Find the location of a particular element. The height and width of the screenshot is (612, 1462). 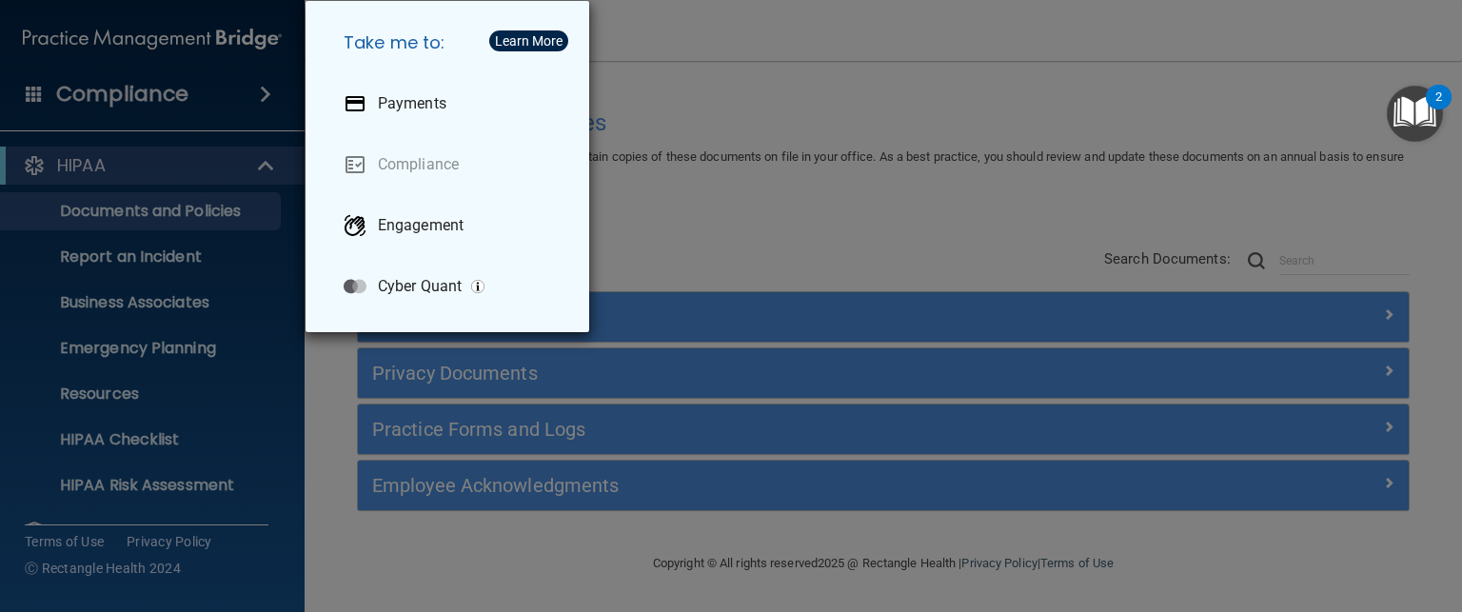

button: Open Resource Center, 2 new notifications is located at coordinates (1414, 113).